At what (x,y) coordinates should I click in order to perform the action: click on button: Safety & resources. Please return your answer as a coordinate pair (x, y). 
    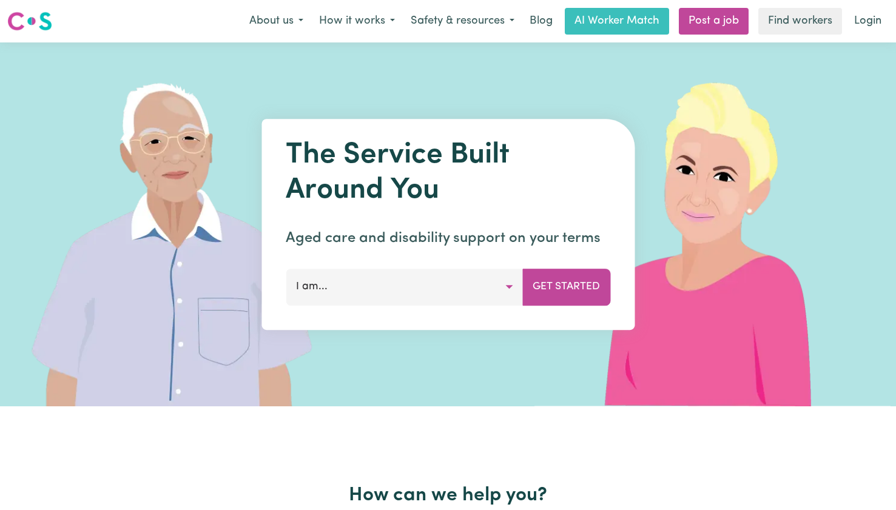
    Looking at the image, I should click on (462, 21).